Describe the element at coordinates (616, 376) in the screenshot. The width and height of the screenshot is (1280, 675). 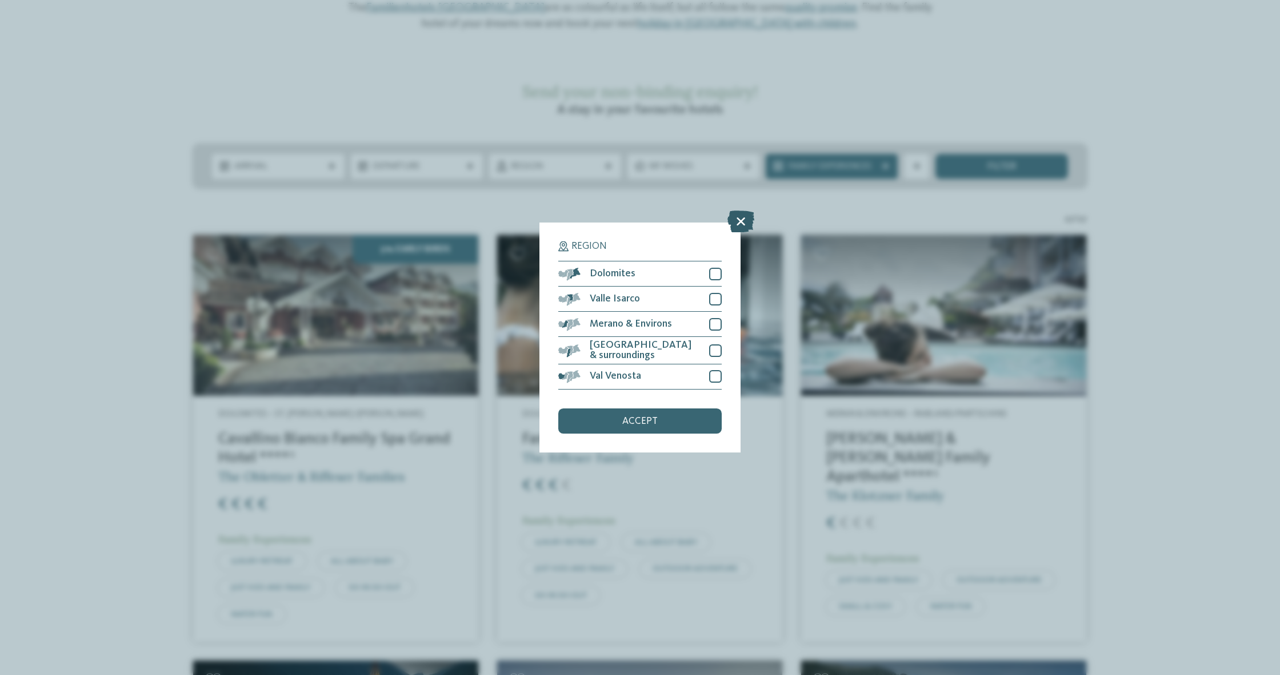
I see `span: Val Venosta` at that location.